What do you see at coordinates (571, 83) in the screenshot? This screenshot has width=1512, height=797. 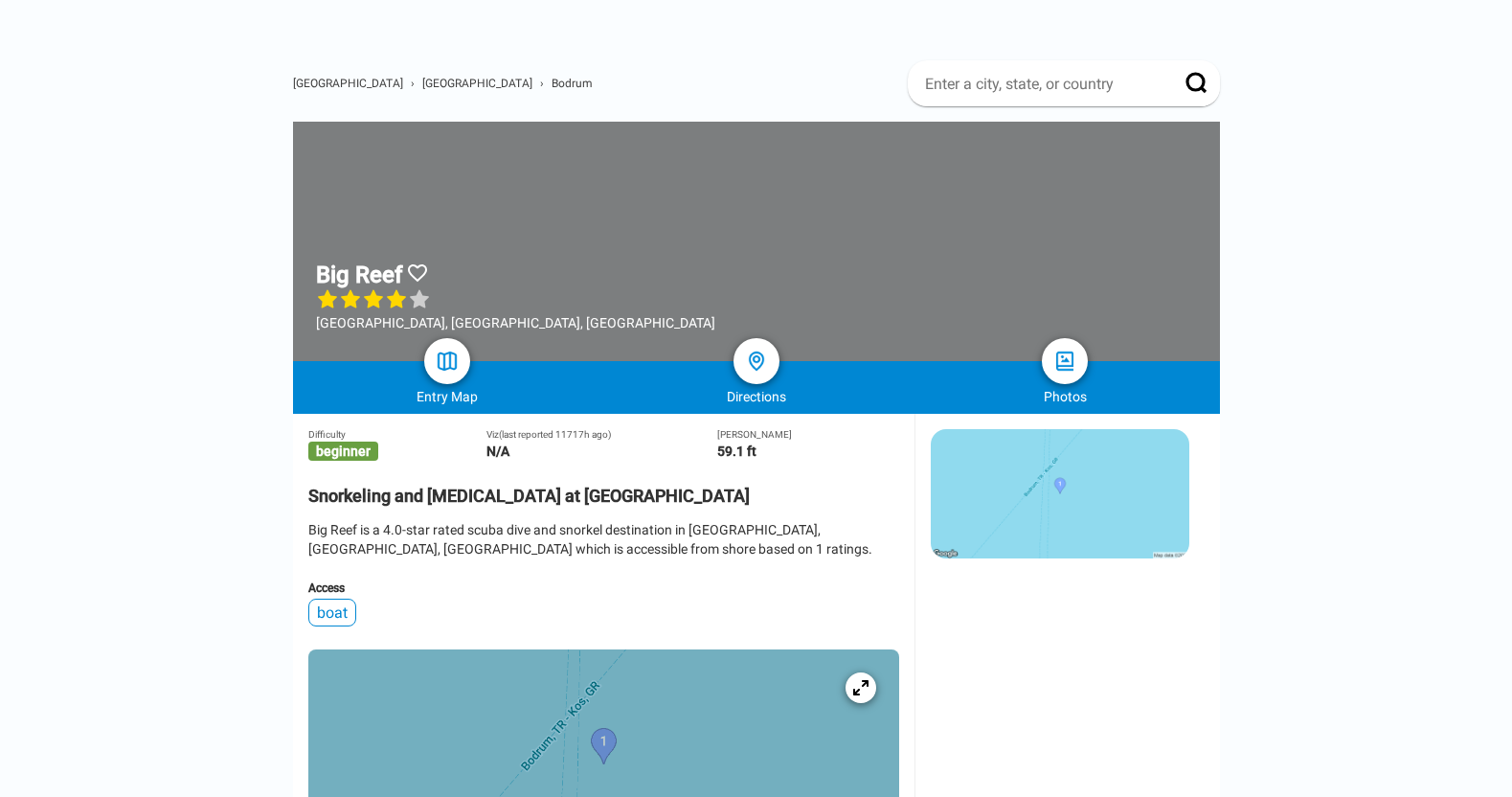 I see `span: Bodrum` at bounding box center [571, 83].